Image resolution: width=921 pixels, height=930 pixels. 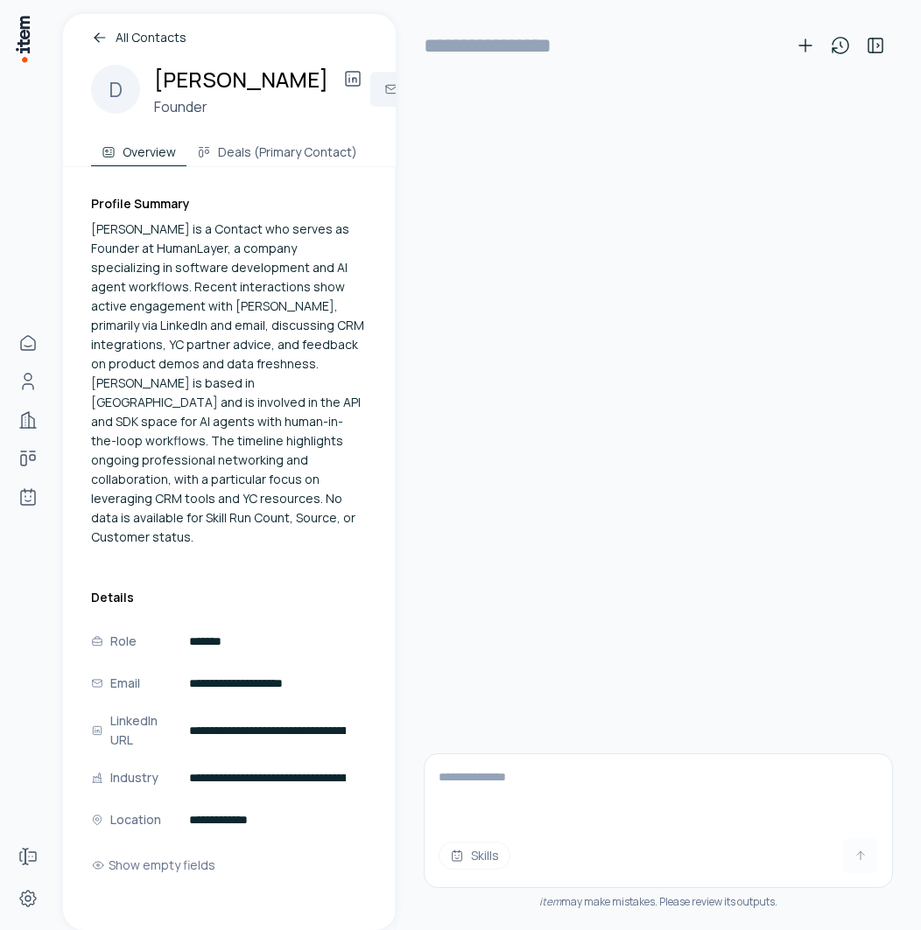 I want to click on div: may make mistakes. Please review its outputs., so click(x=658, y=902).